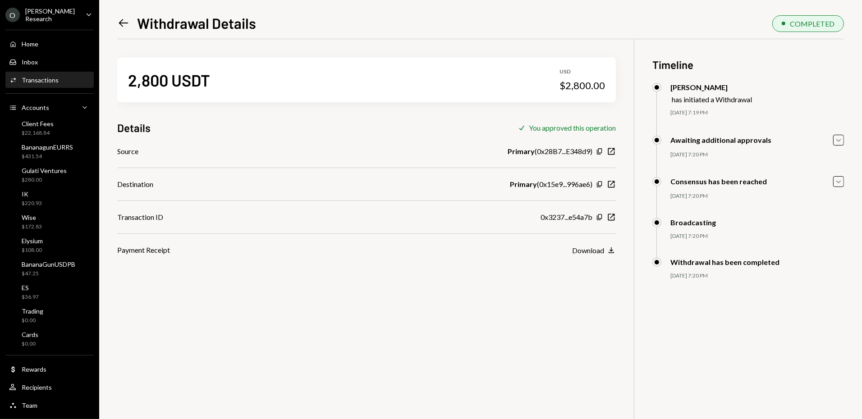 The width and height of the screenshot is (862, 419). I want to click on div: Team, so click(29, 405).